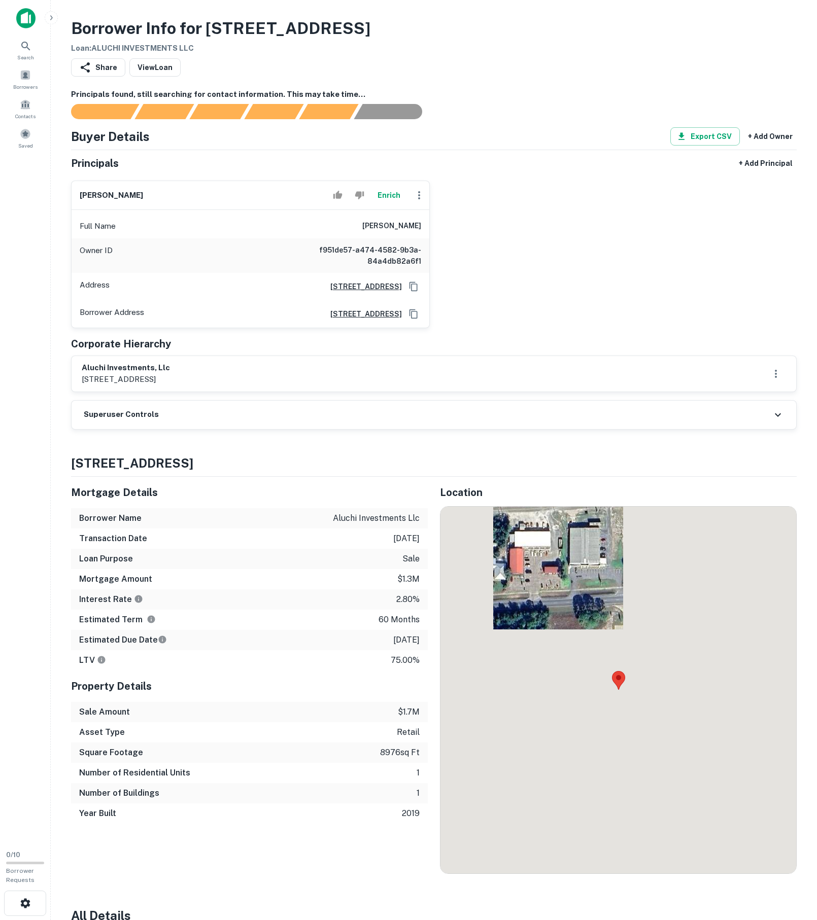 This screenshot has width=817, height=920. Describe the element at coordinates (249, 686) in the screenshot. I see `h5: Property Details` at that location.